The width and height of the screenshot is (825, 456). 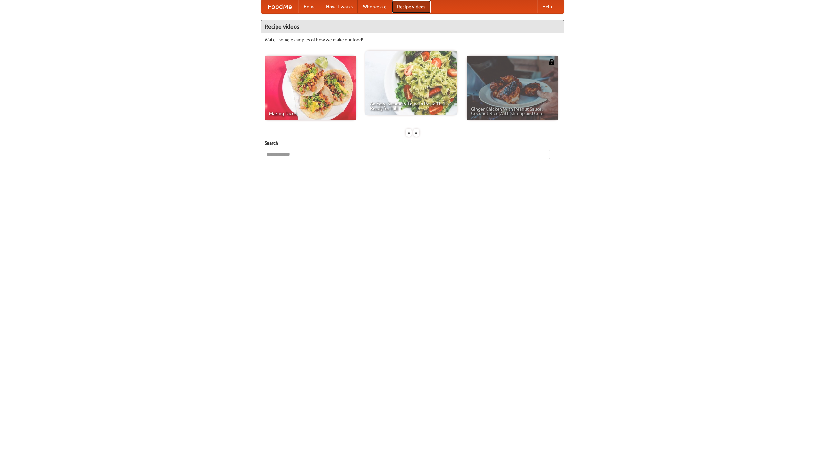 I want to click on a: An Easy, Summery Tomato Pasta That's Ready for Fall, so click(x=411, y=83).